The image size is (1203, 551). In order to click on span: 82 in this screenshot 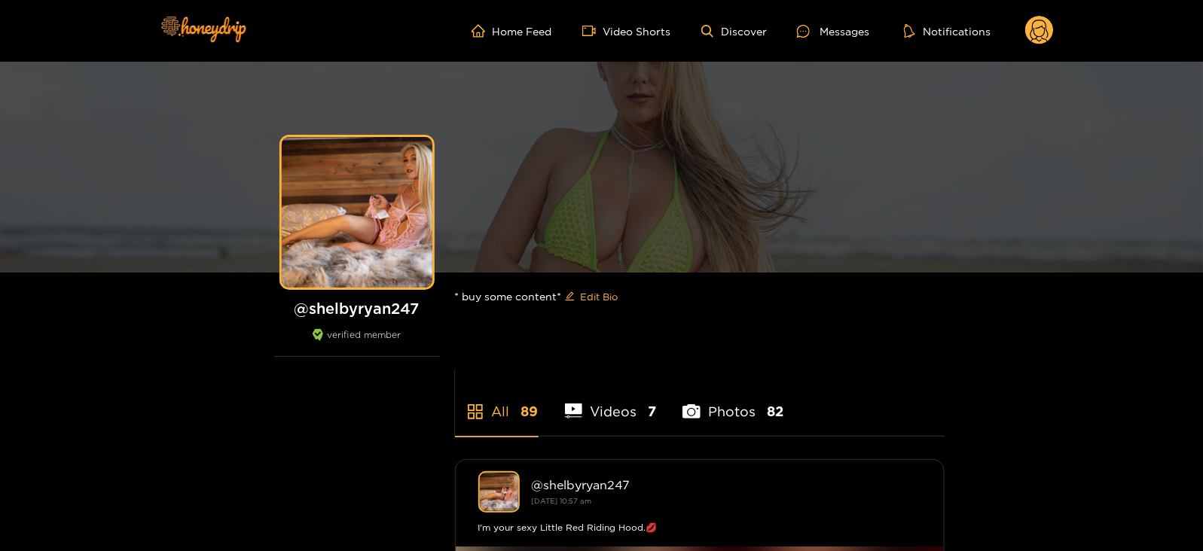, I will do `click(775, 411)`.